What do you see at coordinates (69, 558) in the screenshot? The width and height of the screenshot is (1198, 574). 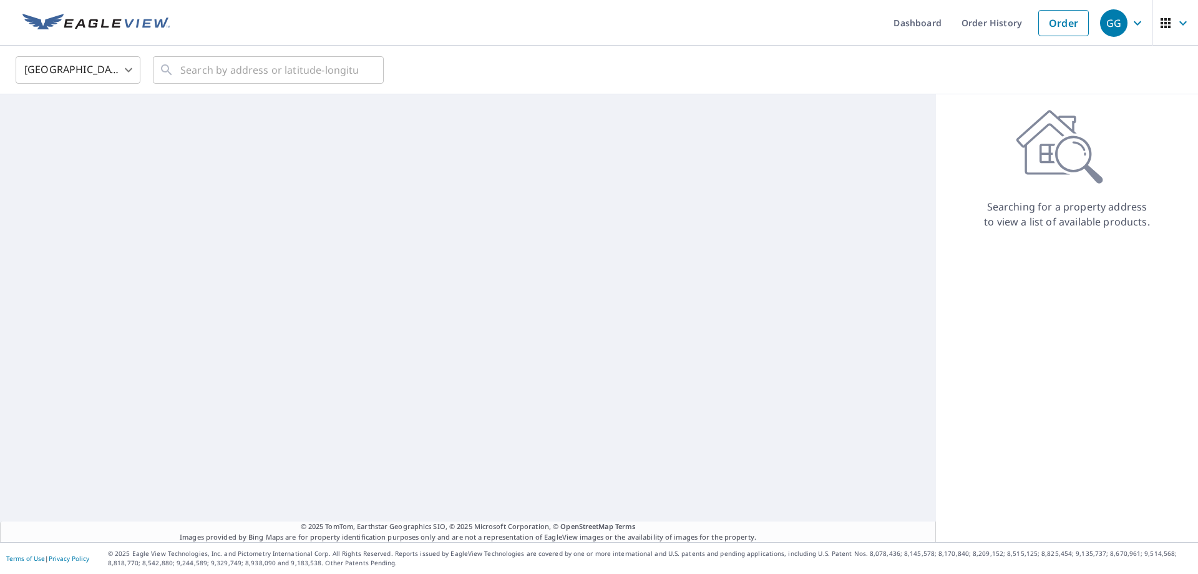 I see `a: Privacy Policy` at bounding box center [69, 558].